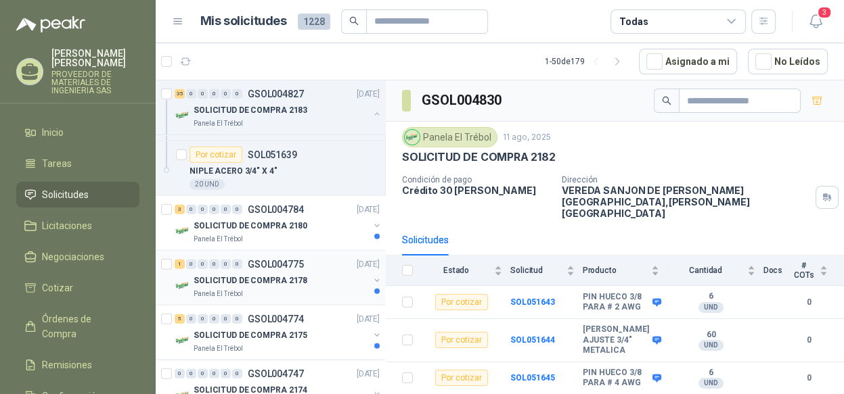 Image resolution: width=844 pixels, height=394 pixels. I want to click on span: Inicio, so click(53, 133).